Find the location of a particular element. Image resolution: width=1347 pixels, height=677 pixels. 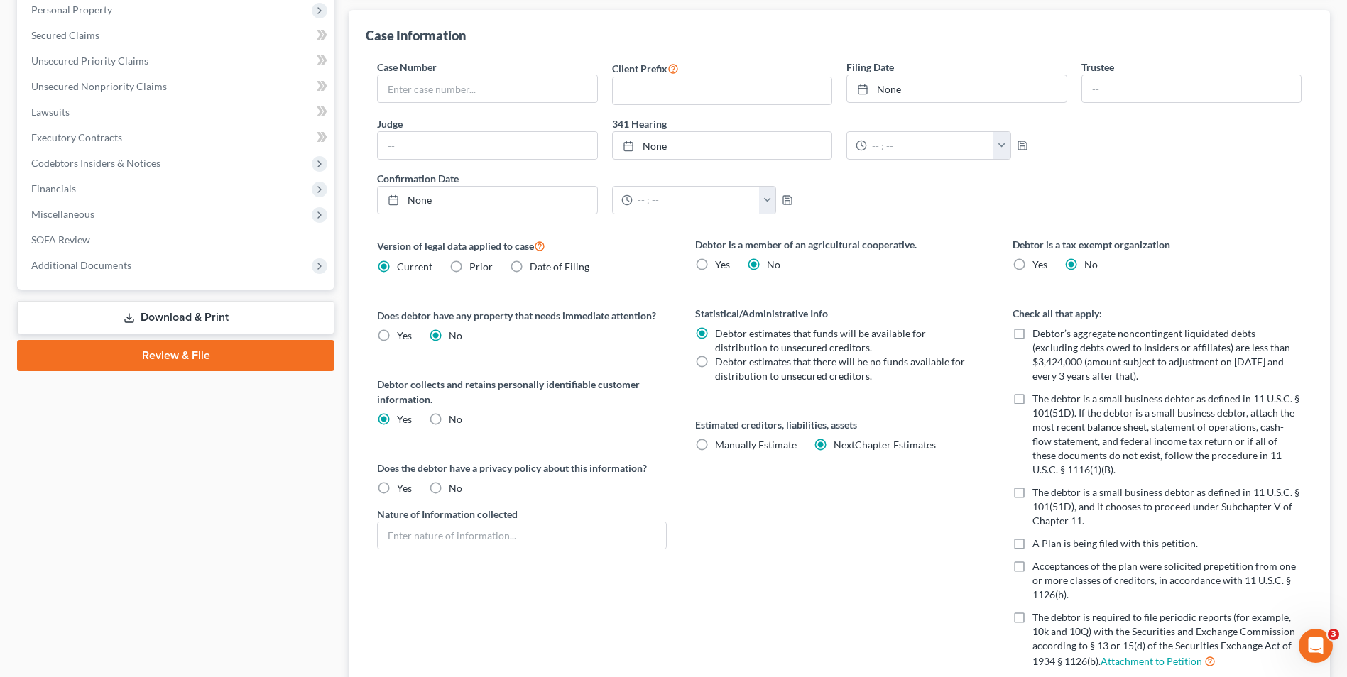

label: Case Number is located at coordinates (407, 67).